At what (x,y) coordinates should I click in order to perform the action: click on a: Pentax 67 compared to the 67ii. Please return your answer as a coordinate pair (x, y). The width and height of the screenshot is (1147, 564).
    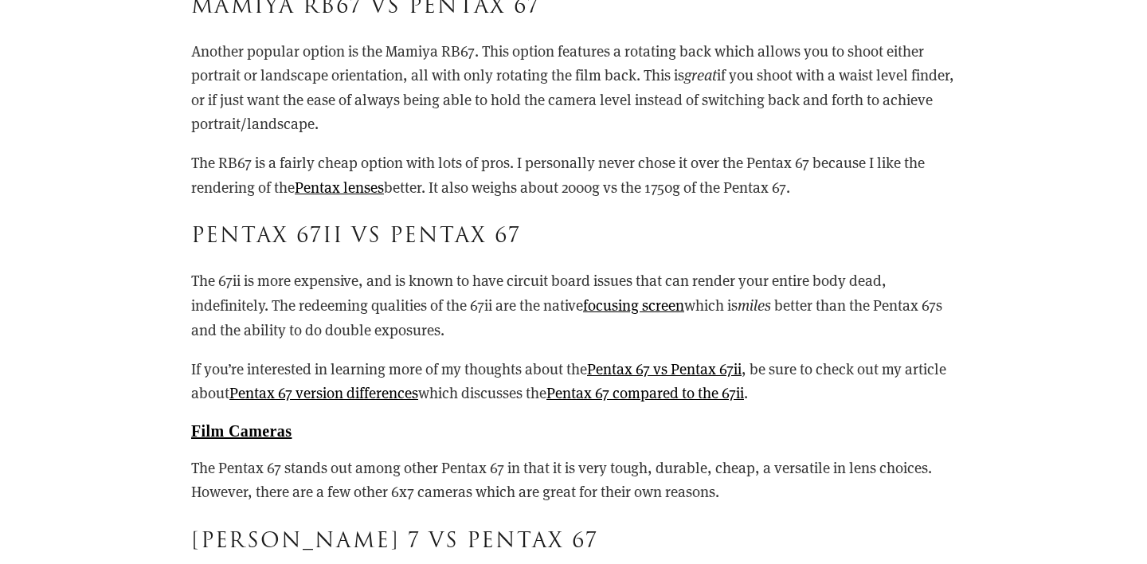
    Looking at the image, I should click on (645, 392).